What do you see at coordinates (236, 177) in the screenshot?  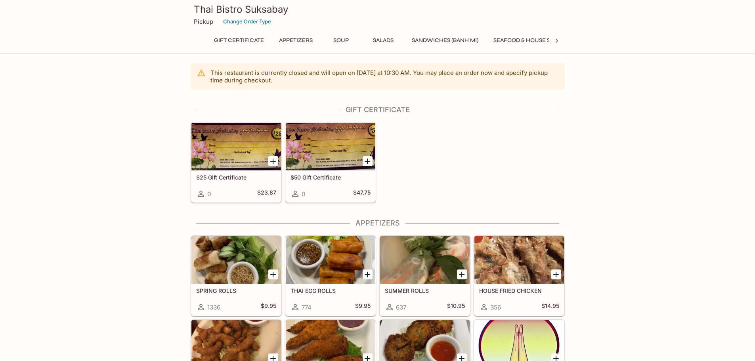 I see `h5: $25 Gift Certificate` at bounding box center [236, 177].